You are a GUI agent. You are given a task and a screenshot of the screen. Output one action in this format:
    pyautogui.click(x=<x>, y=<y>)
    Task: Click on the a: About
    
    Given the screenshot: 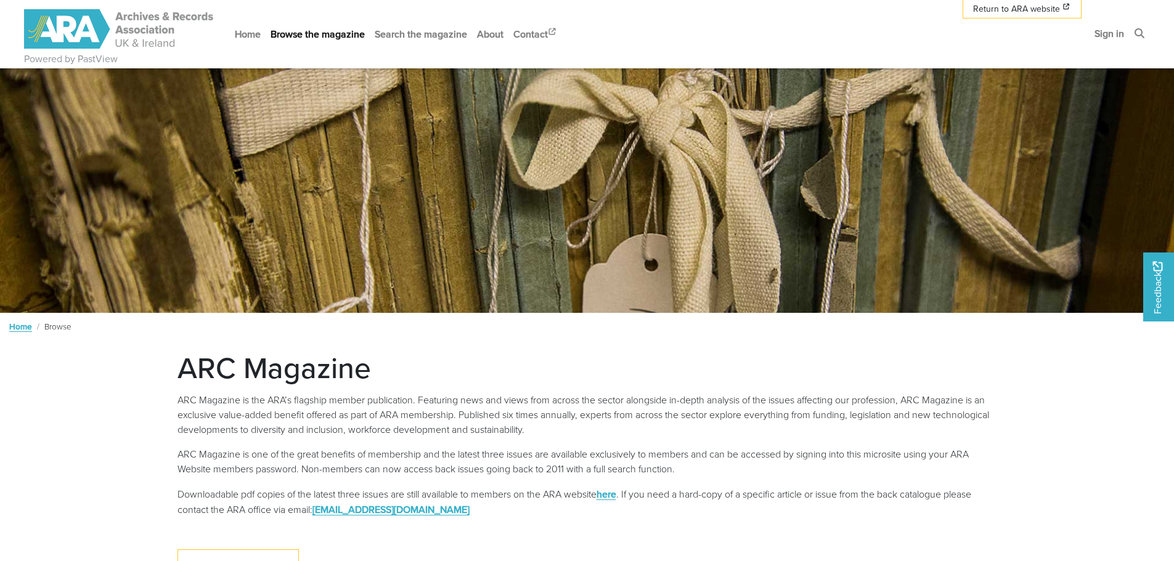 What is the action you would take?
    pyautogui.click(x=490, y=34)
    